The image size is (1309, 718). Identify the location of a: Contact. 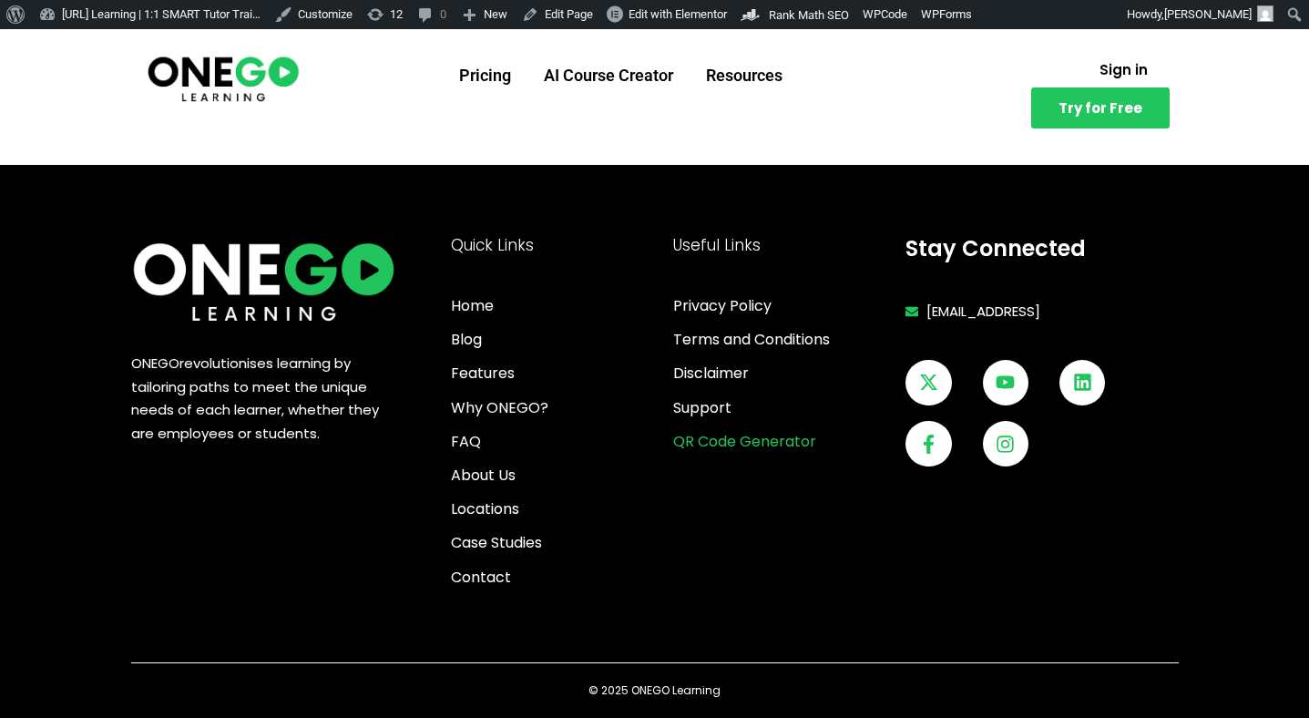
(558, 577).